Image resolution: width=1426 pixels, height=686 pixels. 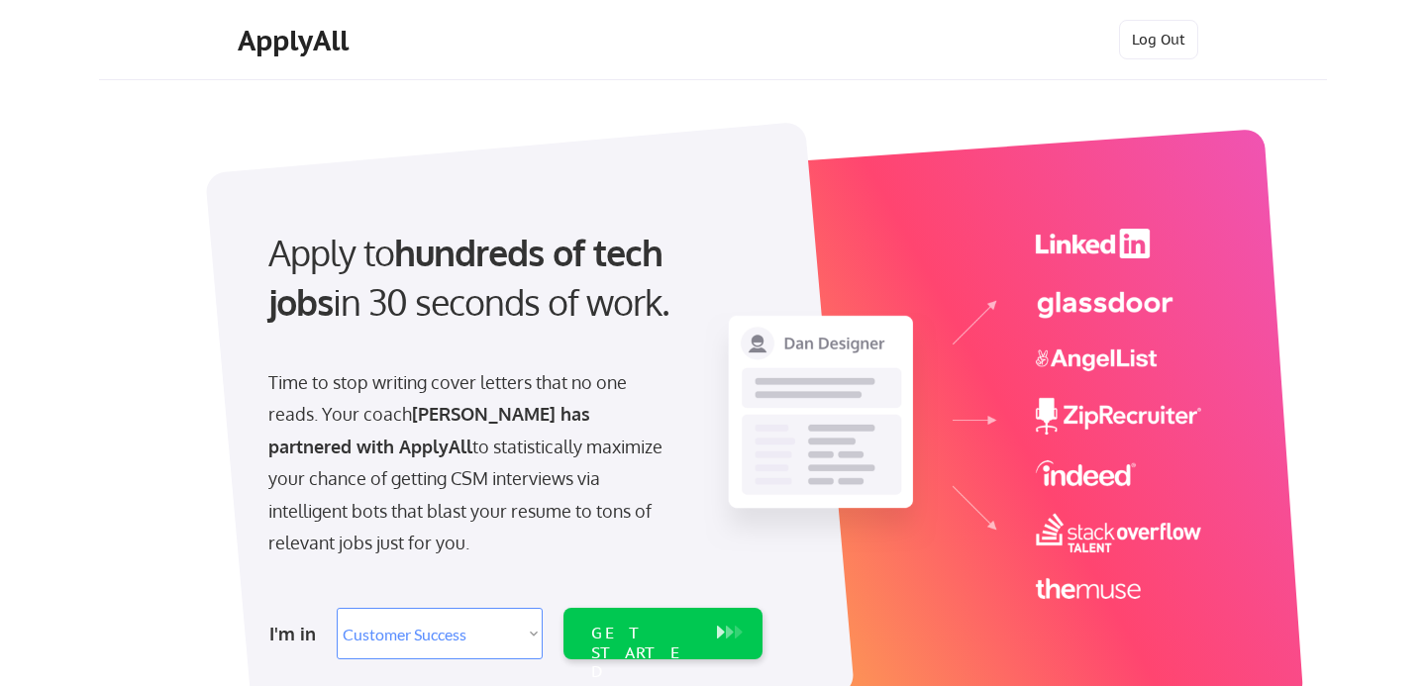 What do you see at coordinates (297, 634) in the screenshot?
I see `div: I'm in` at bounding box center [297, 634].